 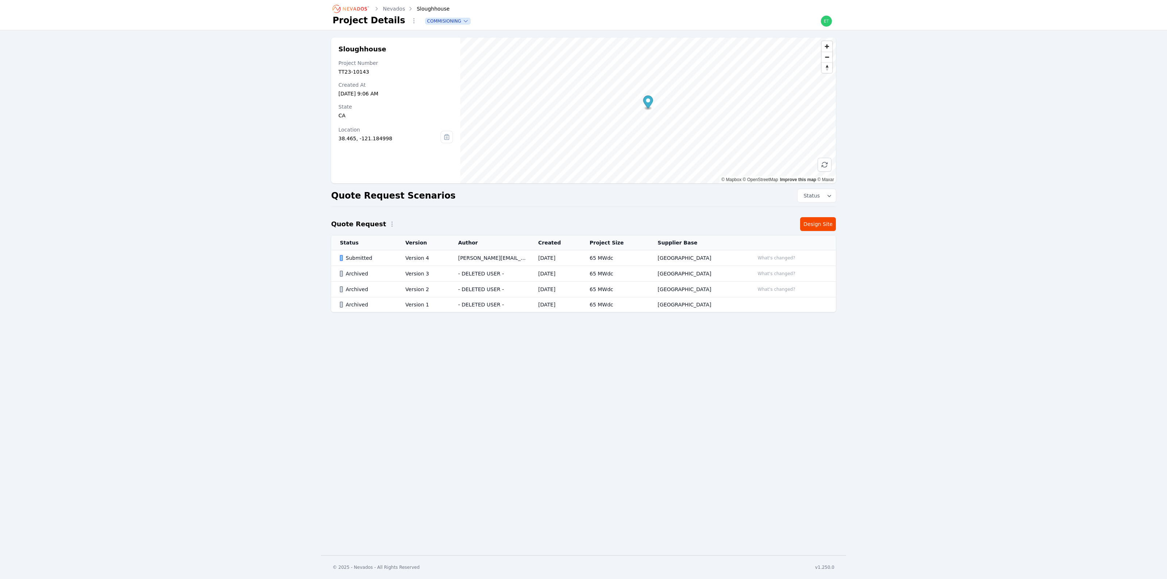 I want to click on span: Zoom out, so click(x=827, y=57).